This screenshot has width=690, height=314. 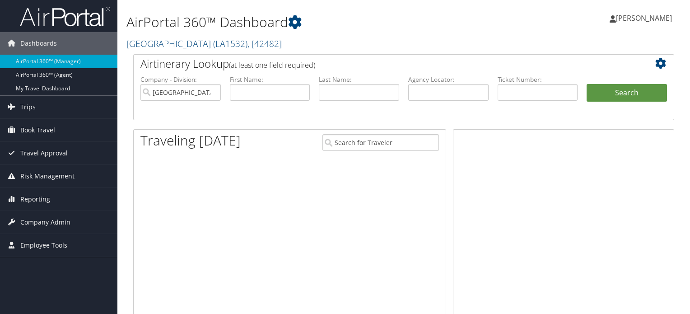 What do you see at coordinates (38, 43) in the screenshot?
I see `span: Dashboards` at bounding box center [38, 43].